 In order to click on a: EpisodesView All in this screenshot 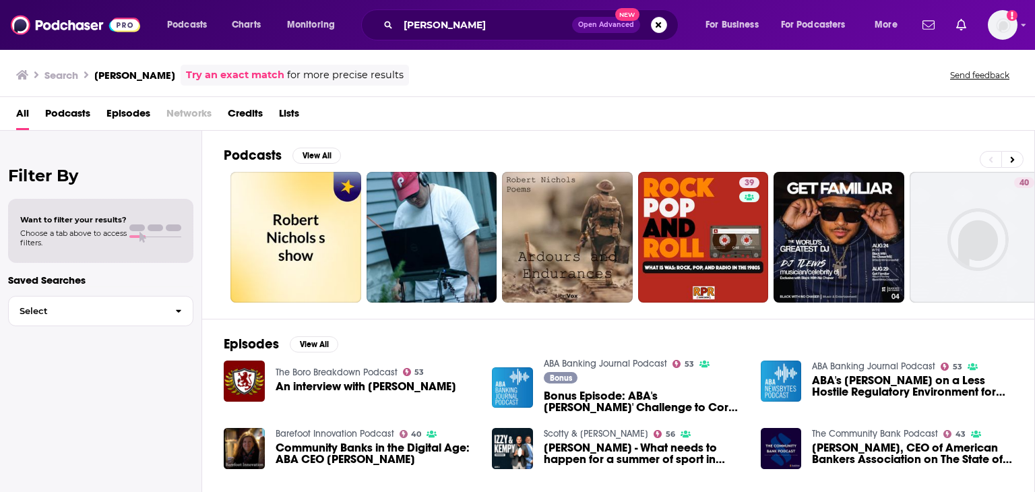, I will do `click(281, 344)`.